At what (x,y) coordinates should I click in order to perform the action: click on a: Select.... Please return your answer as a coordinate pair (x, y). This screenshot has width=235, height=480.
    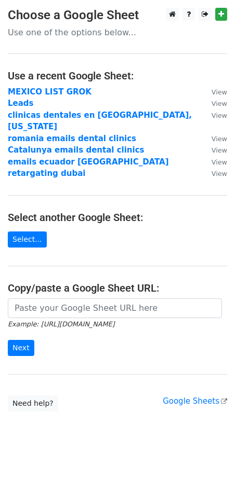
    Looking at the image, I should click on (27, 239).